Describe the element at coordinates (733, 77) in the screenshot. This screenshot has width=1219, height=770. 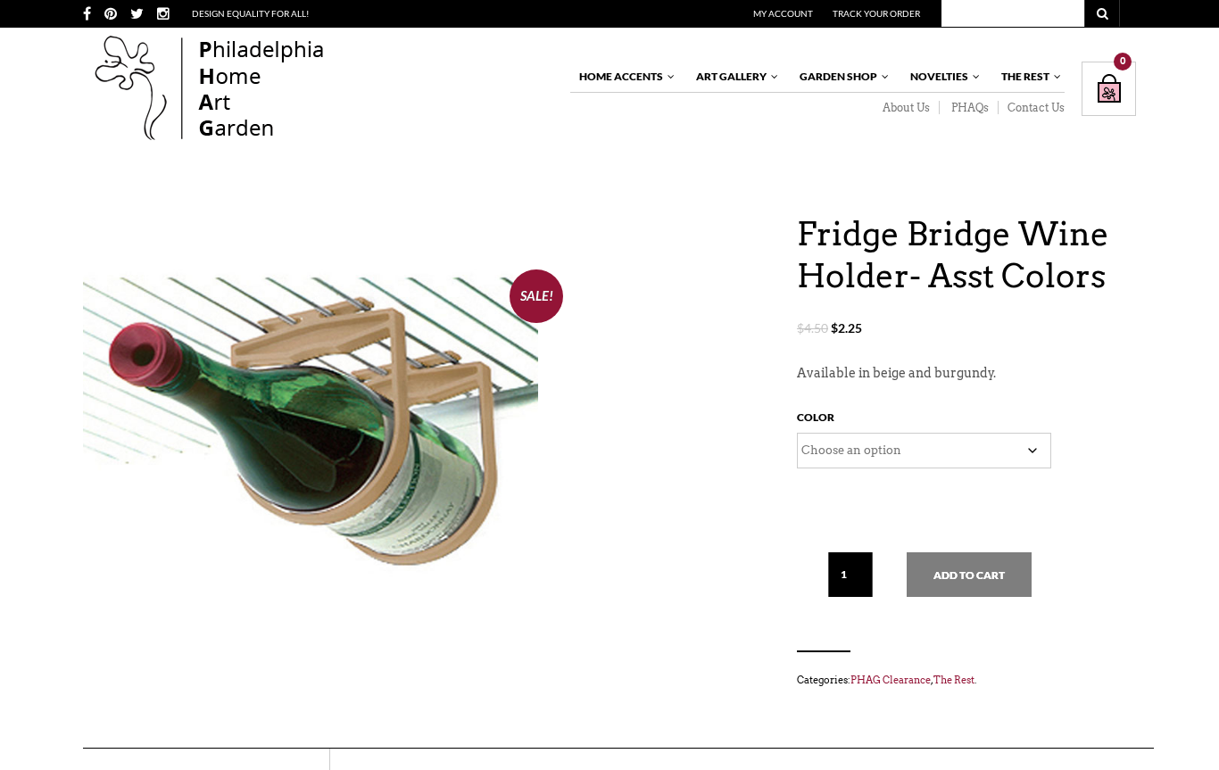
I see `a: Art Gallery` at that location.